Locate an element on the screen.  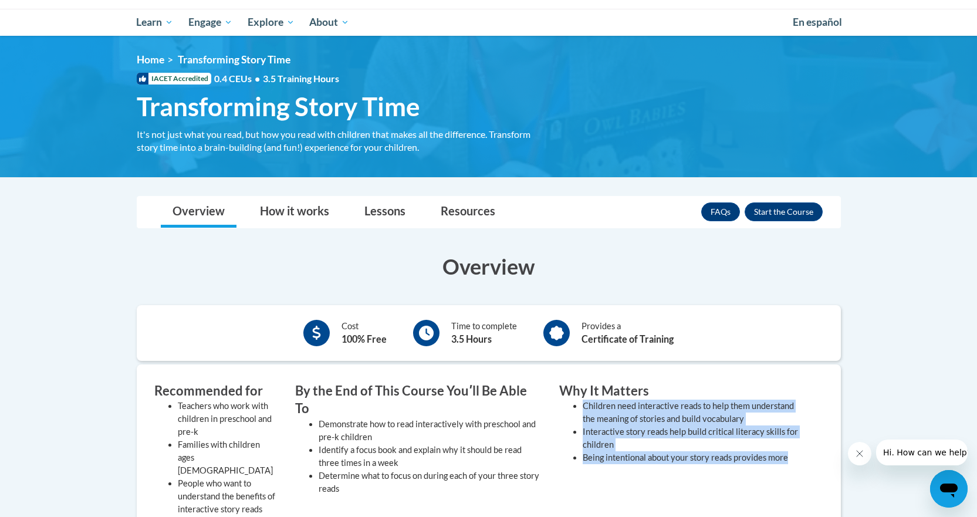
span: Engage is located at coordinates (210, 22).